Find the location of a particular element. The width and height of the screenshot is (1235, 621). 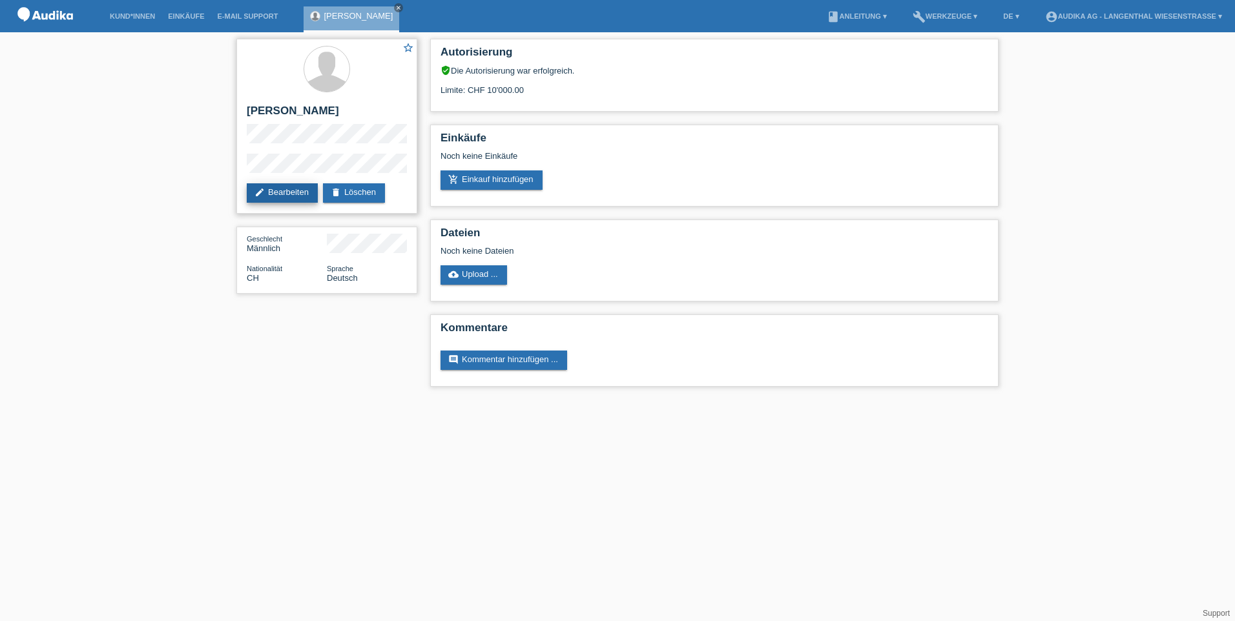

div: Limite: CHF 10'000.00 is located at coordinates (714, 85).